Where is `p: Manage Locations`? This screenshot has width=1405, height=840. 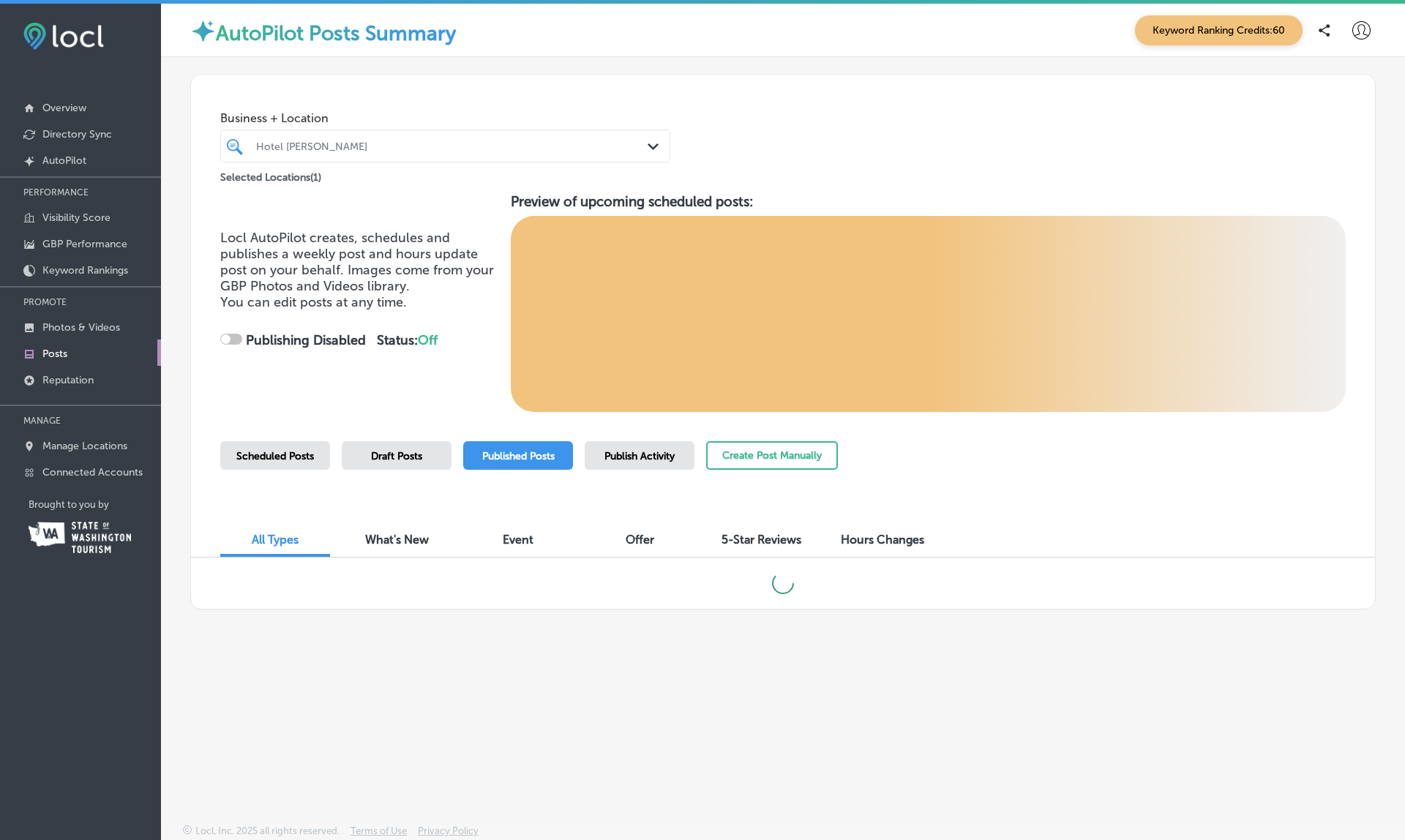 p: Manage Locations is located at coordinates (85, 445).